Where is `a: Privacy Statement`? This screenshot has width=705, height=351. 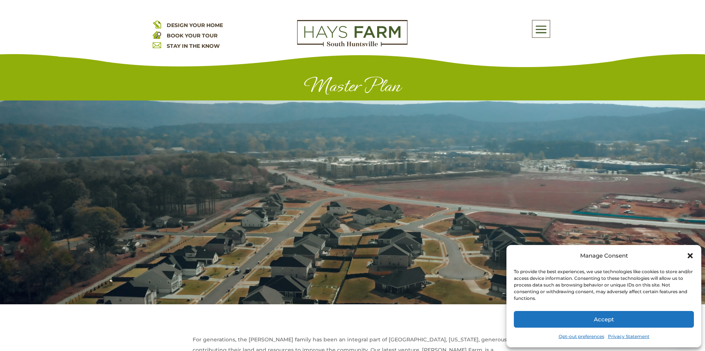 a: Privacy Statement is located at coordinates (629, 337).